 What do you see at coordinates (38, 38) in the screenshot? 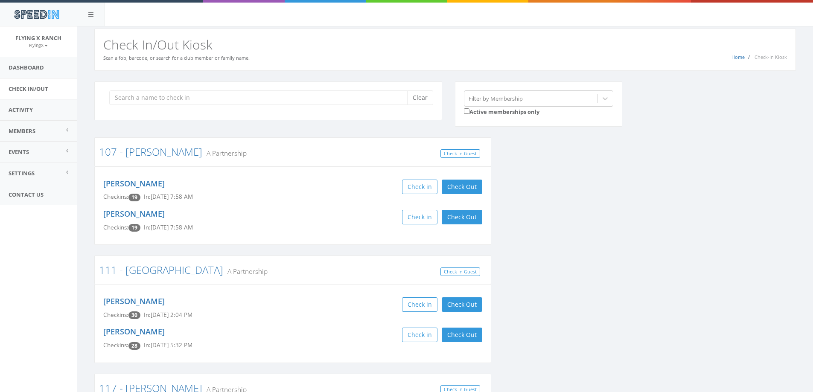
I see `span: Flying X Ranch` at bounding box center [38, 38].